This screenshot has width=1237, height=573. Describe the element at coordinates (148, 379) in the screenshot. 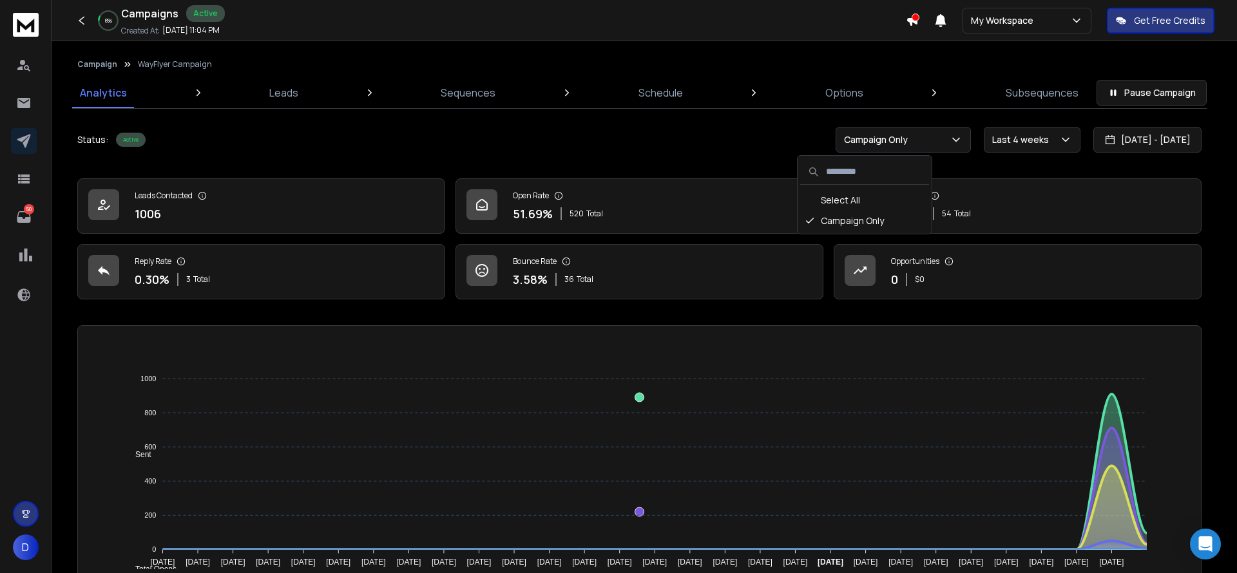

I see `tspan: 1000` at that location.